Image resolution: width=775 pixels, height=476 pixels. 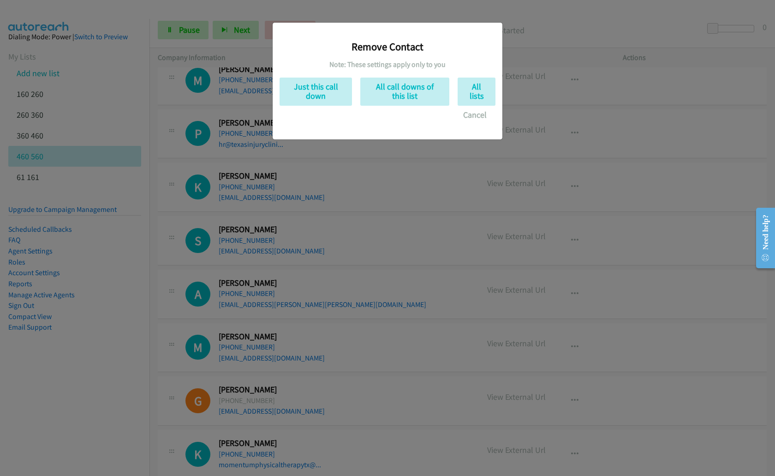 What do you see at coordinates (388, 47) in the screenshot?
I see `h3: Remove Contact` at bounding box center [388, 47].